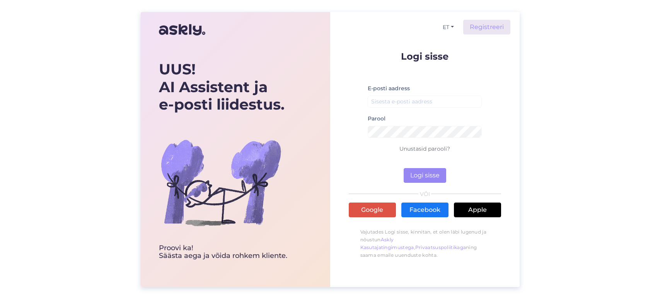  What do you see at coordinates (221, 182) in the screenshot?
I see `img: bg-askly` at bounding box center [221, 182].